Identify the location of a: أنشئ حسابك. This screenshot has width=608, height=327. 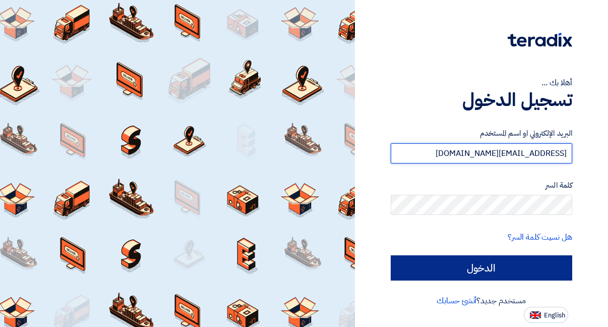
(456, 300).